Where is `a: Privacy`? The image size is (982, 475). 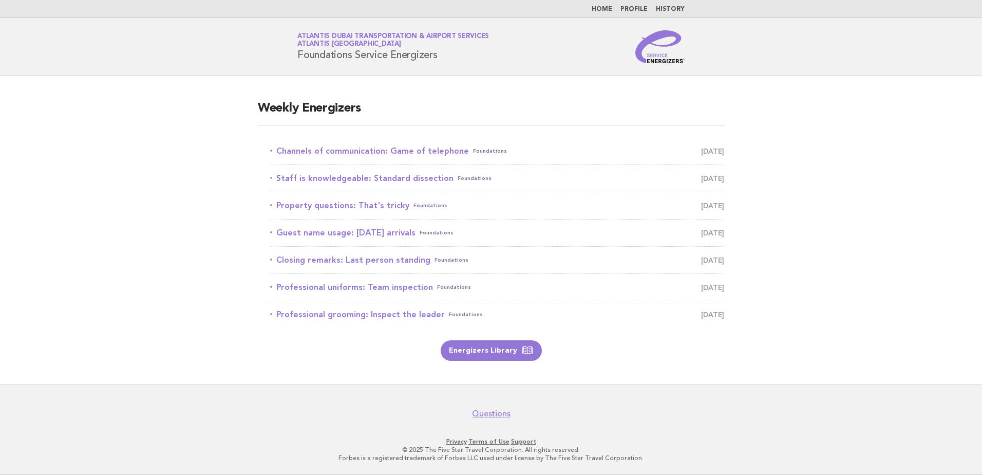
a: Privacy is located at coordinates (457, 441).